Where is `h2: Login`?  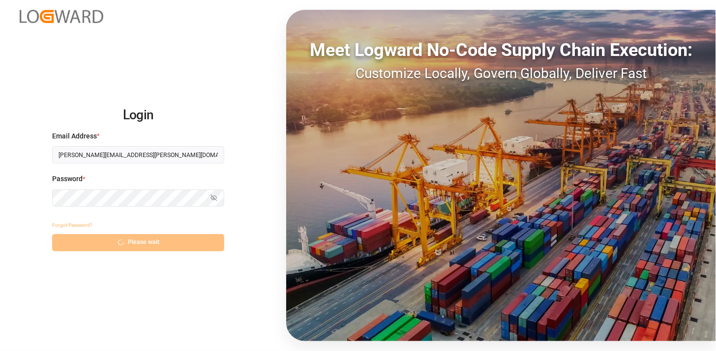
h2: Login is located at coordinates (138, 115).